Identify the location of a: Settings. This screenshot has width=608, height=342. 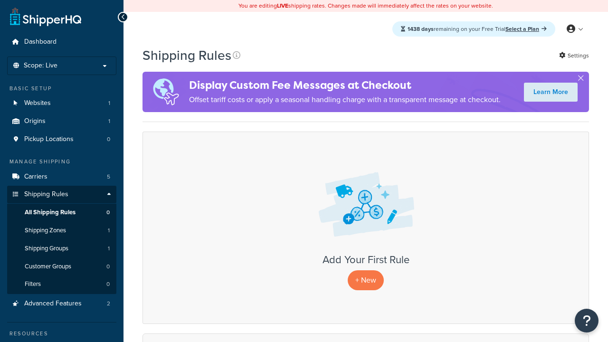
(574, 56).